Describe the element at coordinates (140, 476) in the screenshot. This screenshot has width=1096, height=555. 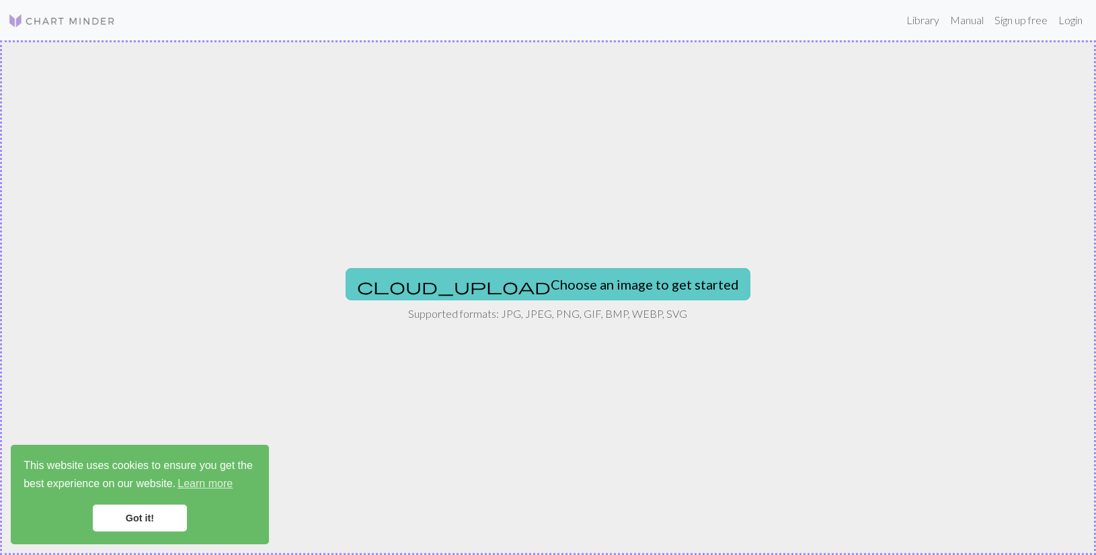
I see `span: This website uses cookies to ensure you get the best experience on our website.` at that location.